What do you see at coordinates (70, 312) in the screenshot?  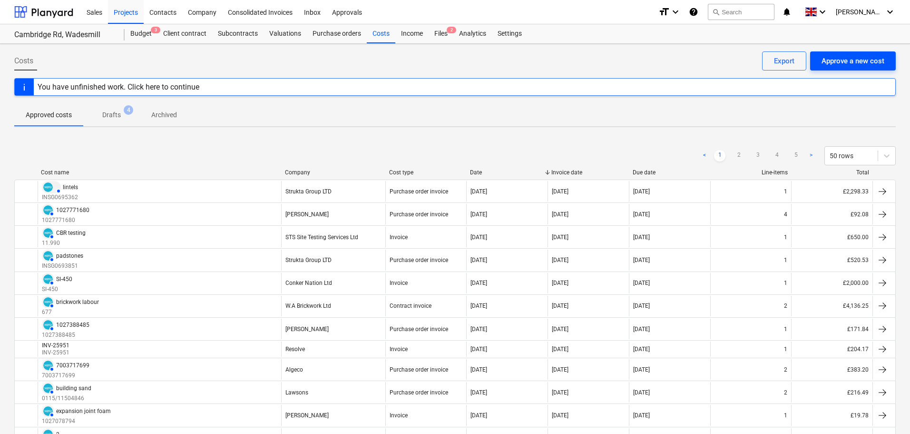 I see `p: 677` at bounding box center [70, 312].